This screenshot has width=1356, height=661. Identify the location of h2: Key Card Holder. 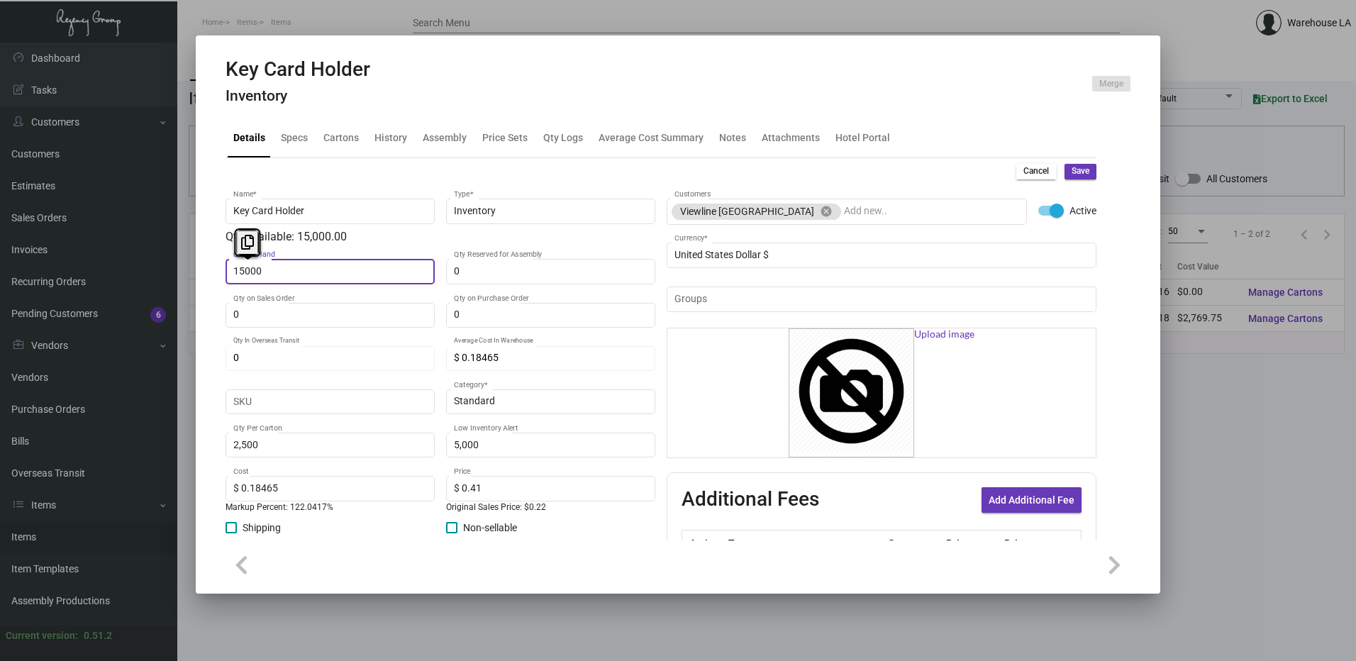
(298, 70).